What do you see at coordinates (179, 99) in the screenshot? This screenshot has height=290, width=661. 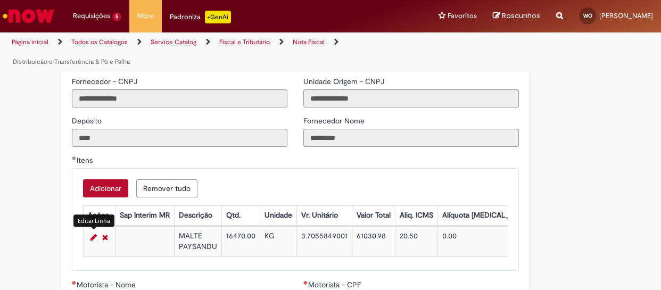 I see `input: Fornecedor - CNPJ` at bounding box center [179, 99].